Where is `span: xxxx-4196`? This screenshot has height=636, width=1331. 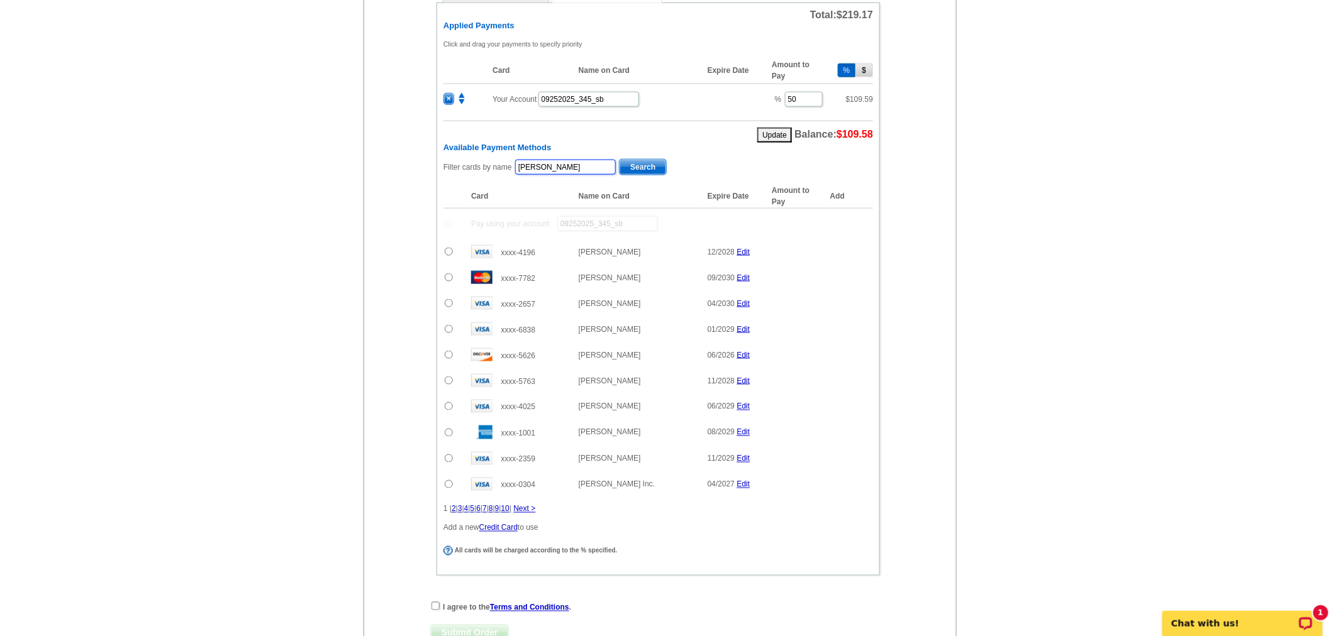
span: xxxx-4196 is located at coordinates (518, 253).